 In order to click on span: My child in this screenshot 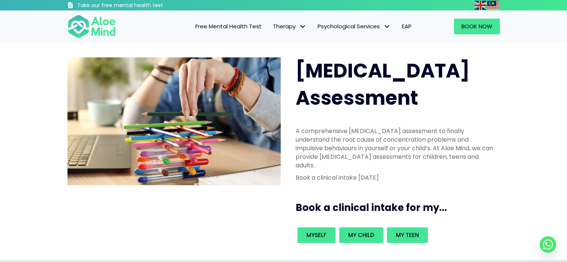, I will do `click(361, 235)`.